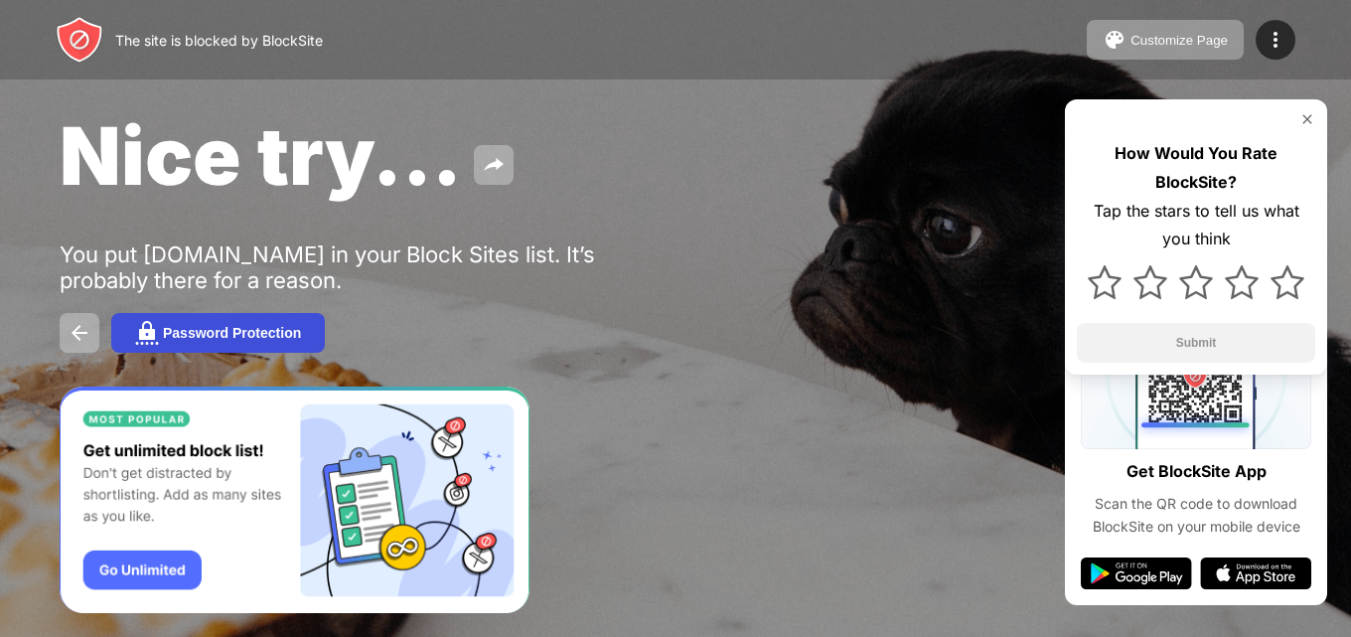 The height and width of the screenshot is (637, 1351). Describe the element at coordinates (218, 333) in the screenshot. I see `button: Password Protection` at that location.